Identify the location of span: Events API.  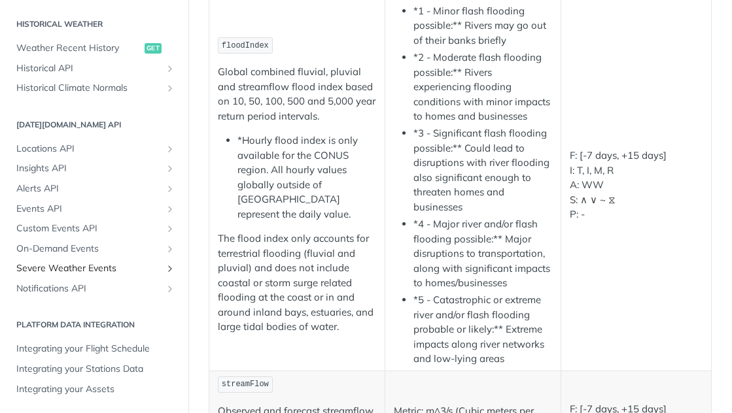
(89, 209).